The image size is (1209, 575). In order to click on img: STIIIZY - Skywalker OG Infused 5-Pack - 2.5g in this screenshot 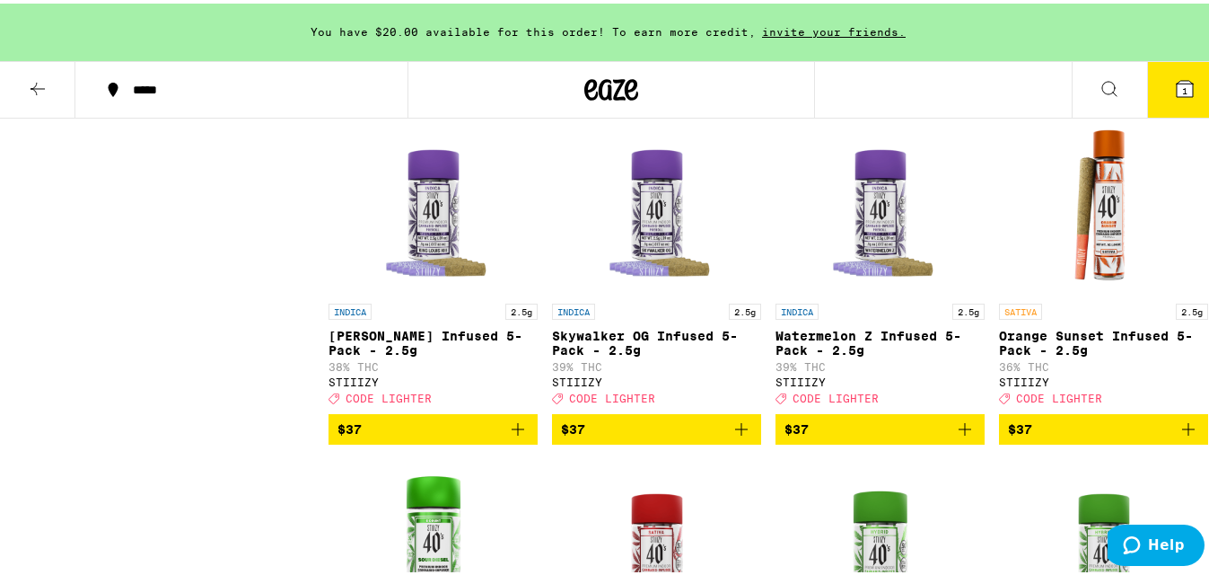, I will do `click(657, 201)`.